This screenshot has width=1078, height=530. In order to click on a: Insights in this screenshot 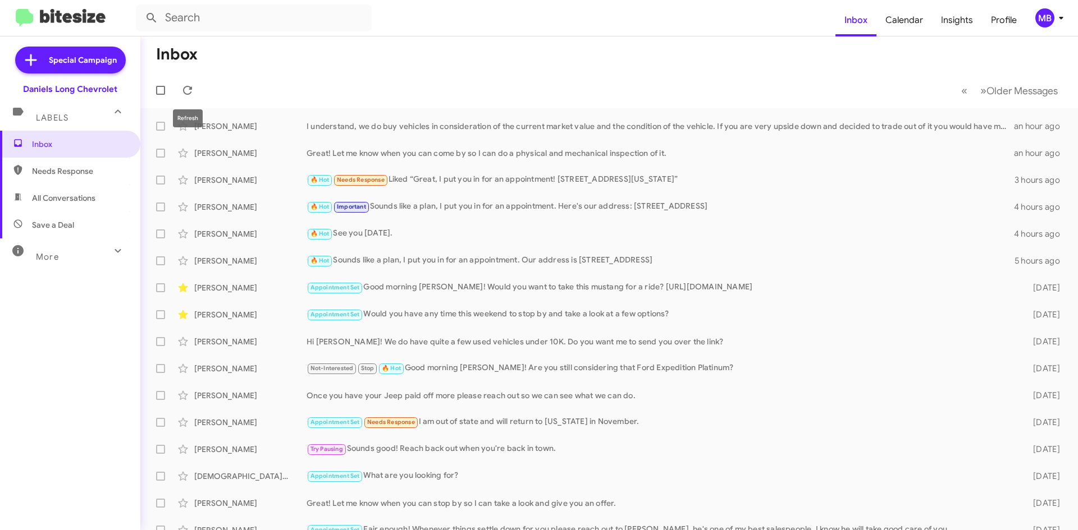, I will do `click(956, 20)`.